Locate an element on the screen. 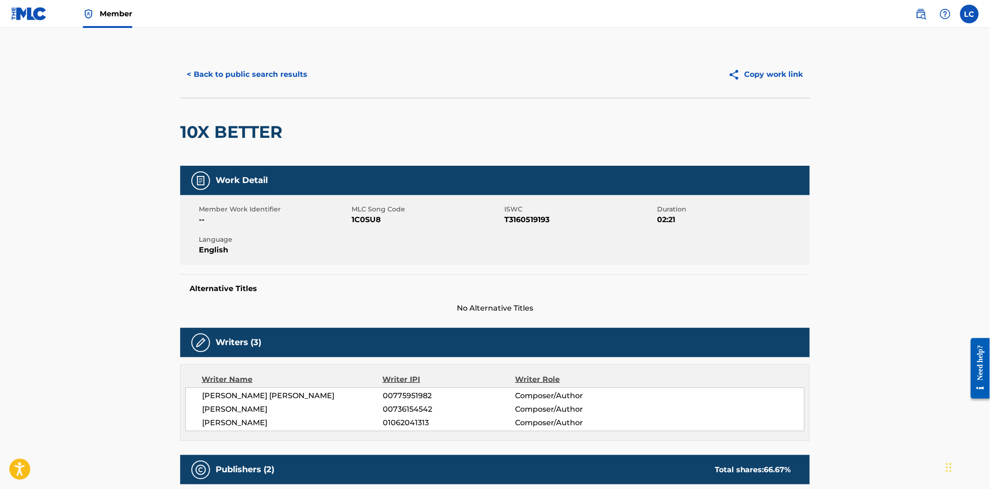 The image size is (990, 489). img: help is located at coordinates (945, 14).